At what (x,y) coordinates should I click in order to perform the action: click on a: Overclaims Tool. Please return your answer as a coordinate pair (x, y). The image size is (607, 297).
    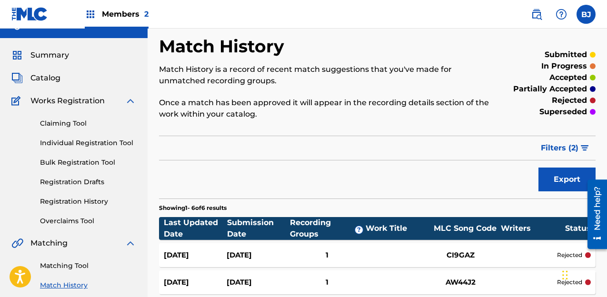
    Looking at the image, I should click on (88, 221).